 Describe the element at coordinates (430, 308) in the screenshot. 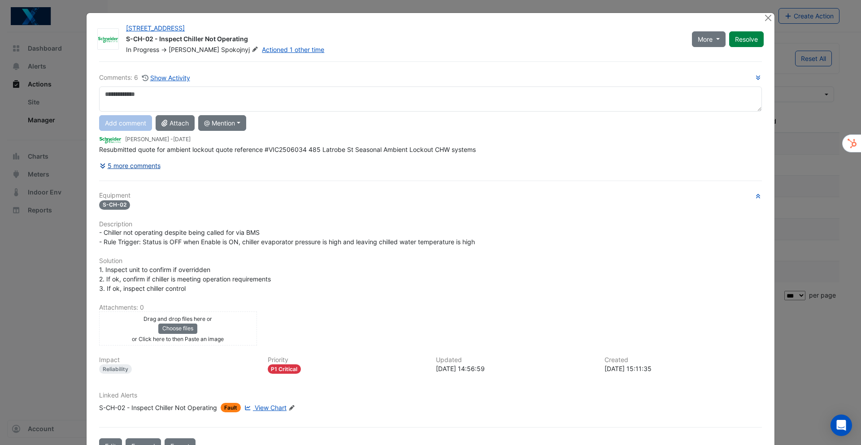

I see `h6: Attachments: 0` at that location.